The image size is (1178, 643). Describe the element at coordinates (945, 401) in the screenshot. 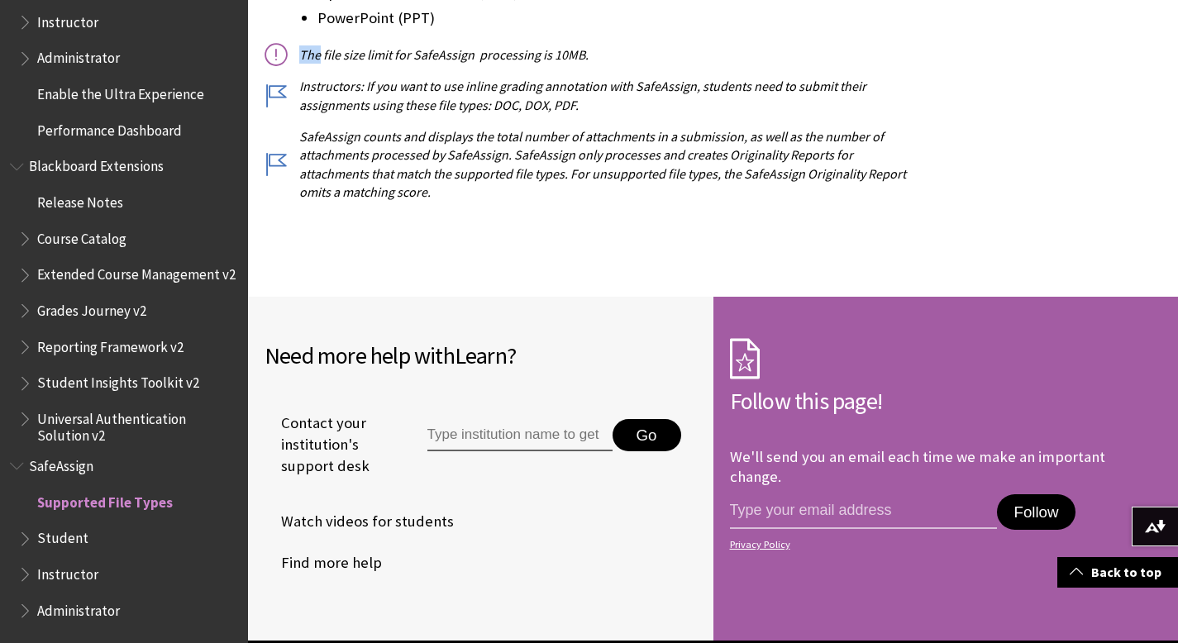

I see `h2: Follow this page!` at that location.